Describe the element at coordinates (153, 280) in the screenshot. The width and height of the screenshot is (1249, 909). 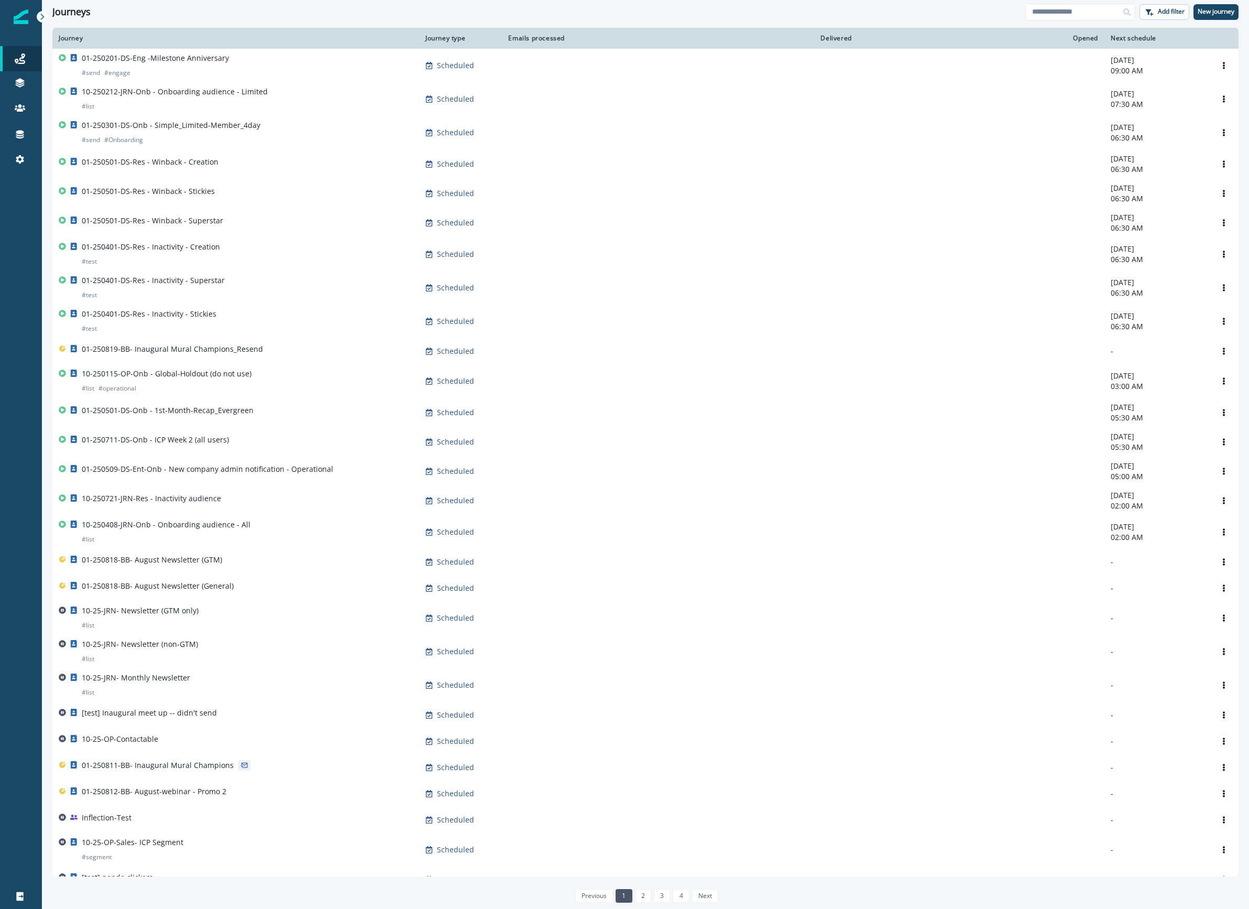
I see `p: 01-250401-DS-Res - Inactivity - Superstar` at that location.